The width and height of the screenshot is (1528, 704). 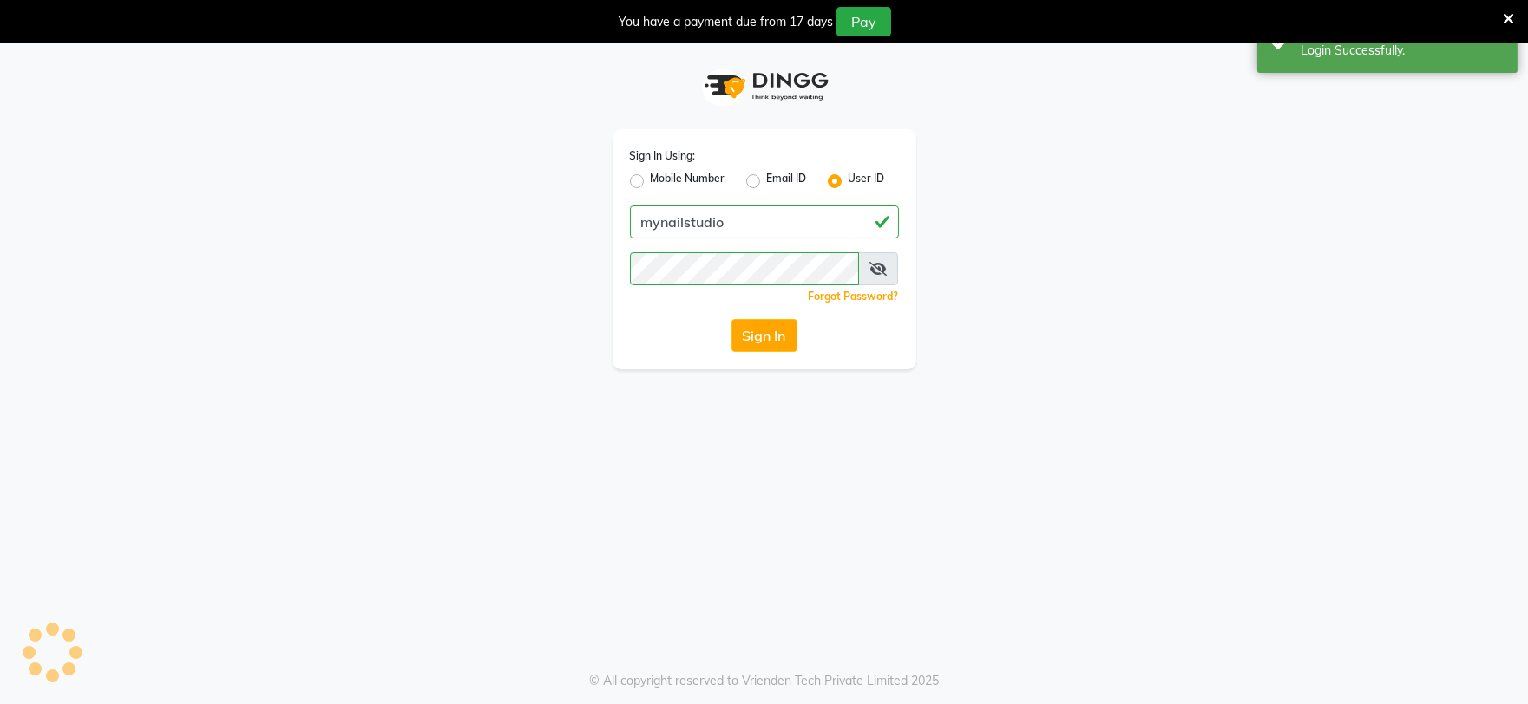 I want to click on div: Login Successfully., so click(x=1402, y=50).